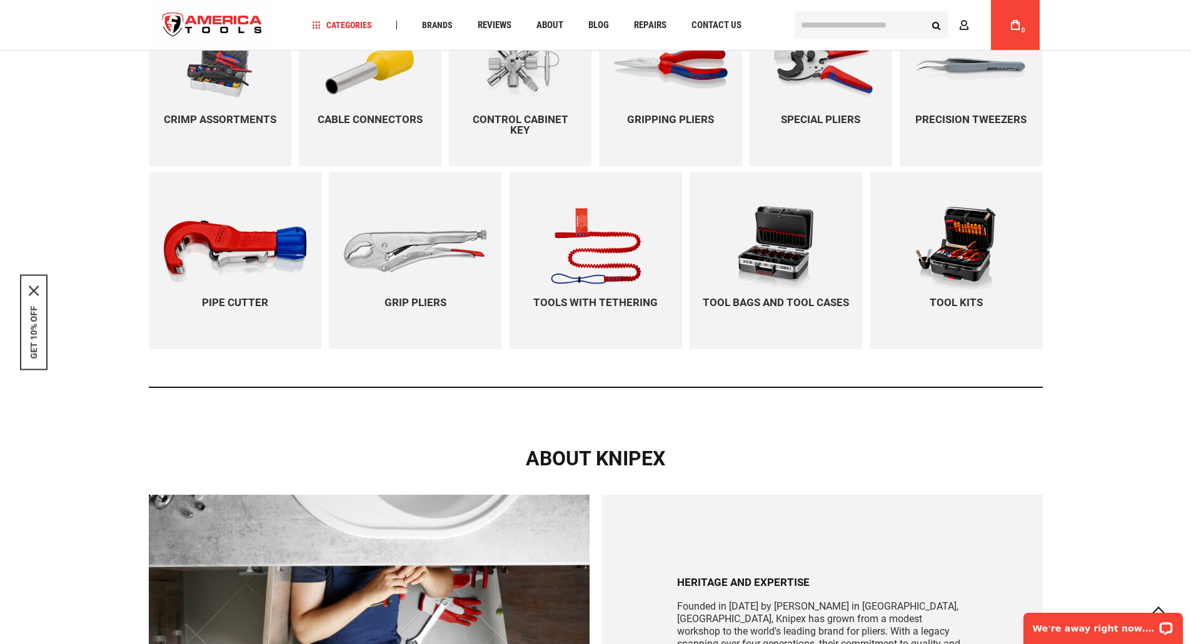 The image size is (1191, 644). I want to click on a: Tool Bags And Tool Cases Tool bags and tool cases, so click(776, 261).